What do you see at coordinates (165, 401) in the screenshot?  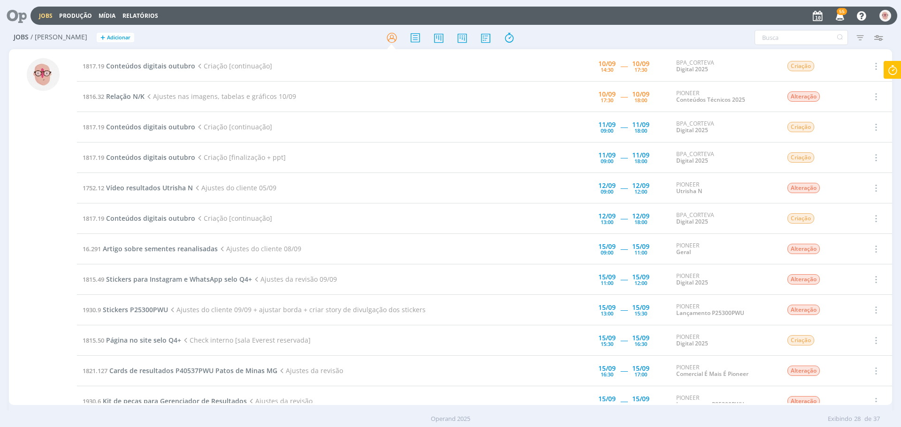 I see `a: 1930.6Kit de peças para Gerenciador de Resultados` at bounding box center [165, 401].